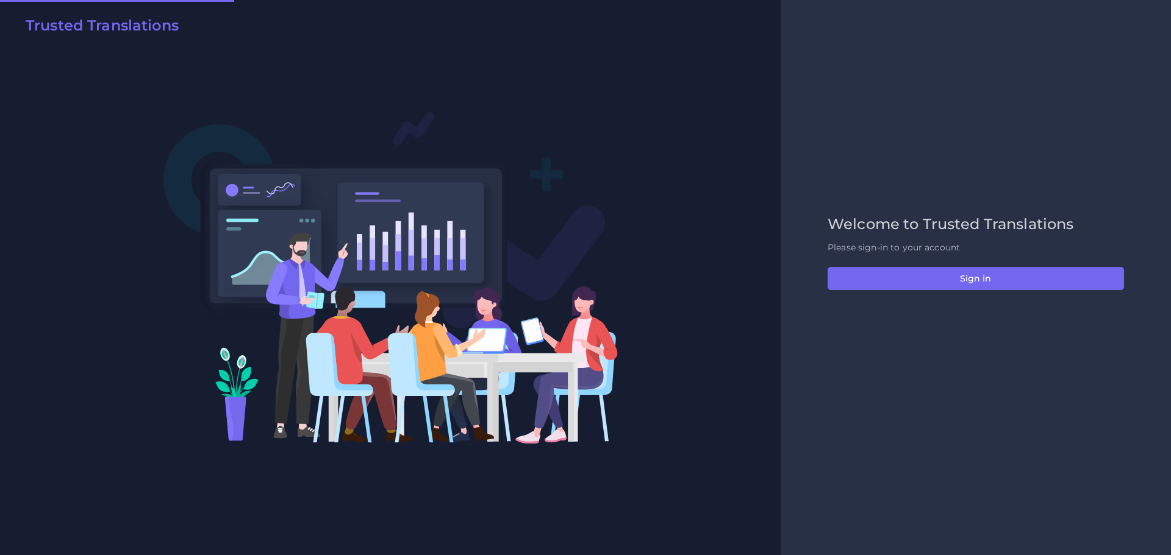 The height and width of the screenshot is (555, 1171). Describe the element at coordinates (98, 28) in the screenshot. I see `a: Trusted Translations` at that location.